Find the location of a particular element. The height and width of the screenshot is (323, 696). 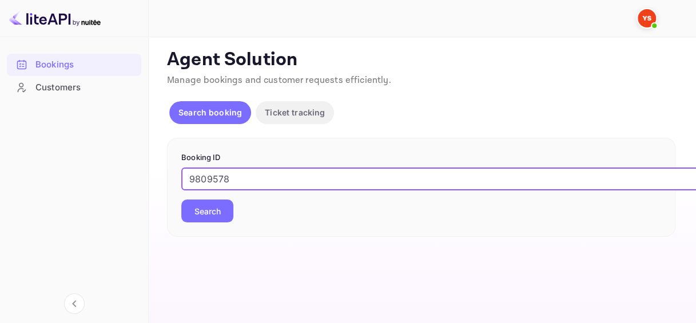

p: Ticket tracking is located at coordinates (295, 112).